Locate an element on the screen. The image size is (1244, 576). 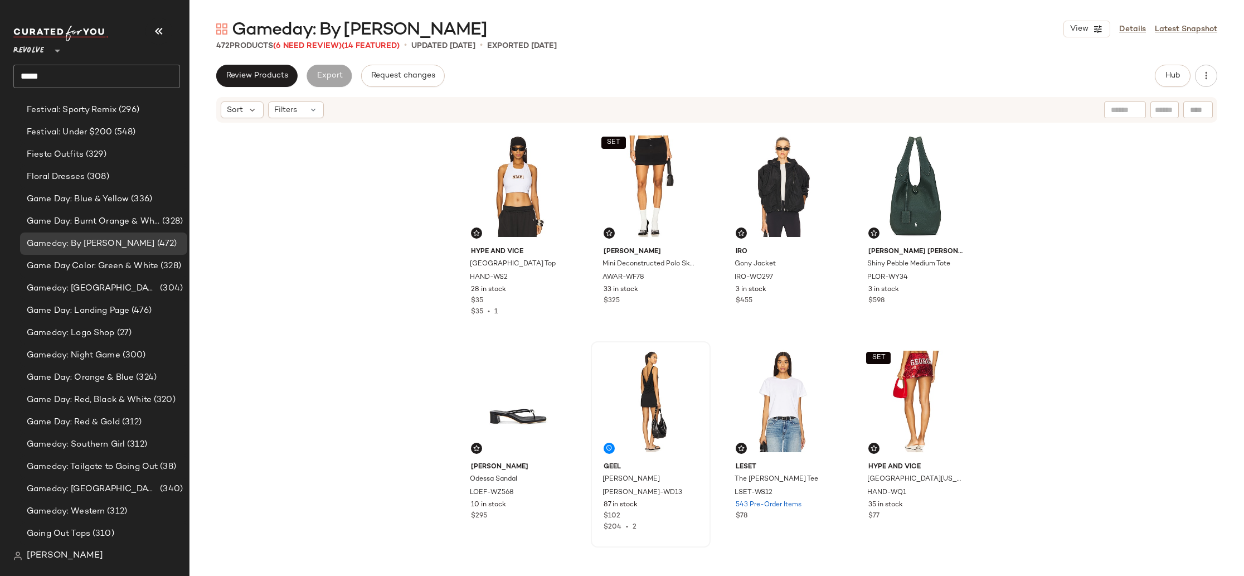
span: 33 in stock is located at coordinates (621, 290).